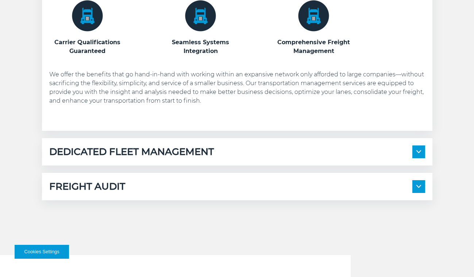  I want to click on h3: Comprehensive Freight Management, so click(314, 47).